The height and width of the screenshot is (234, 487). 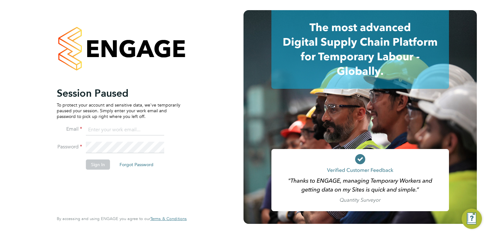 What do you see at coordinates (125, 130) in the screenshot?
I see `input: Enter your work email...` at bounding box center [125, 130].